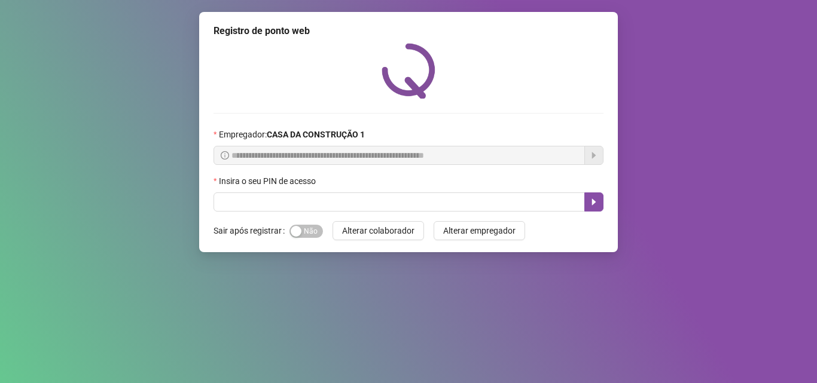 This screenshot has width=817, height=383. What do you see at coordinates (378, 231) in the screenshot?
I see `span: Alterar colaborador` at bounding box center [378, 231].